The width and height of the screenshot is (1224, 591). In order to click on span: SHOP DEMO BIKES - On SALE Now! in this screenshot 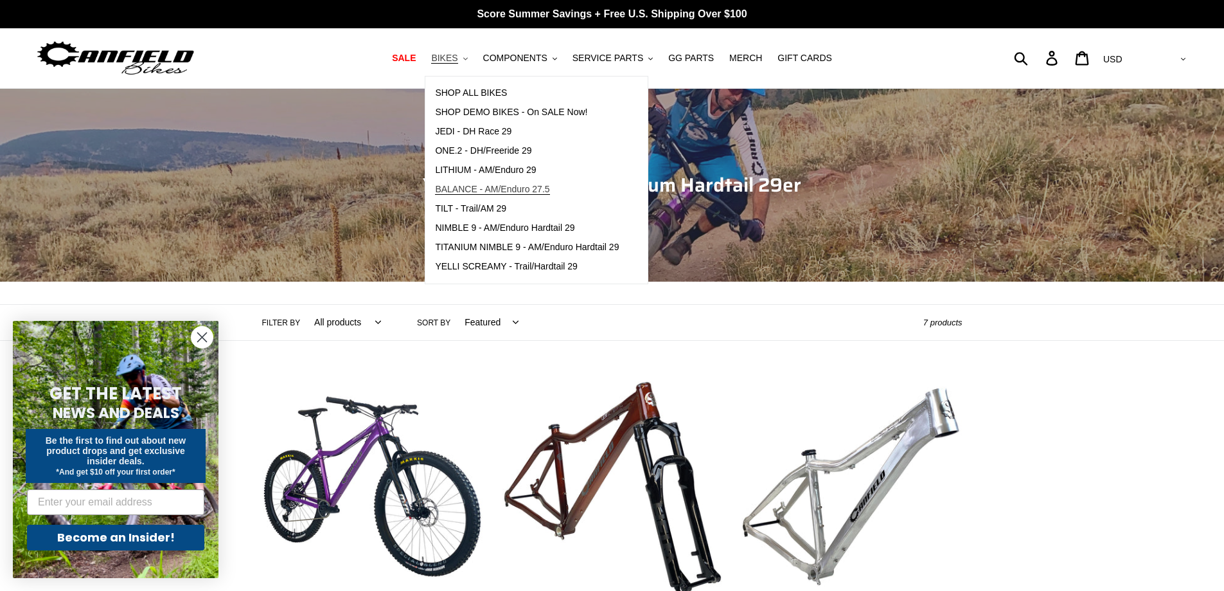, I will do `click(511, 112)`.